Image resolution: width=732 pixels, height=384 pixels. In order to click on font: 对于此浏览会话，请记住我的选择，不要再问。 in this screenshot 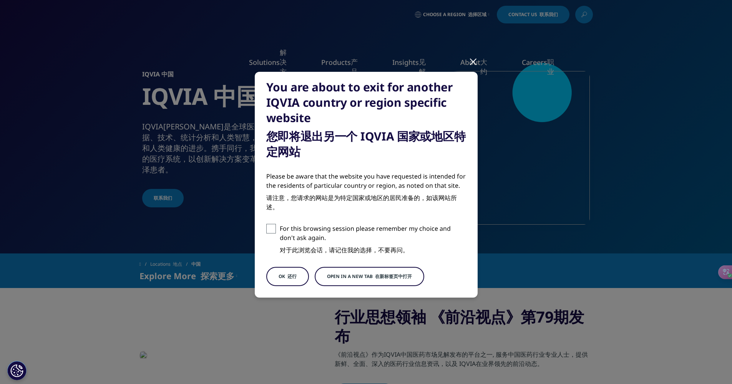, I will do `click(344, 250)`.